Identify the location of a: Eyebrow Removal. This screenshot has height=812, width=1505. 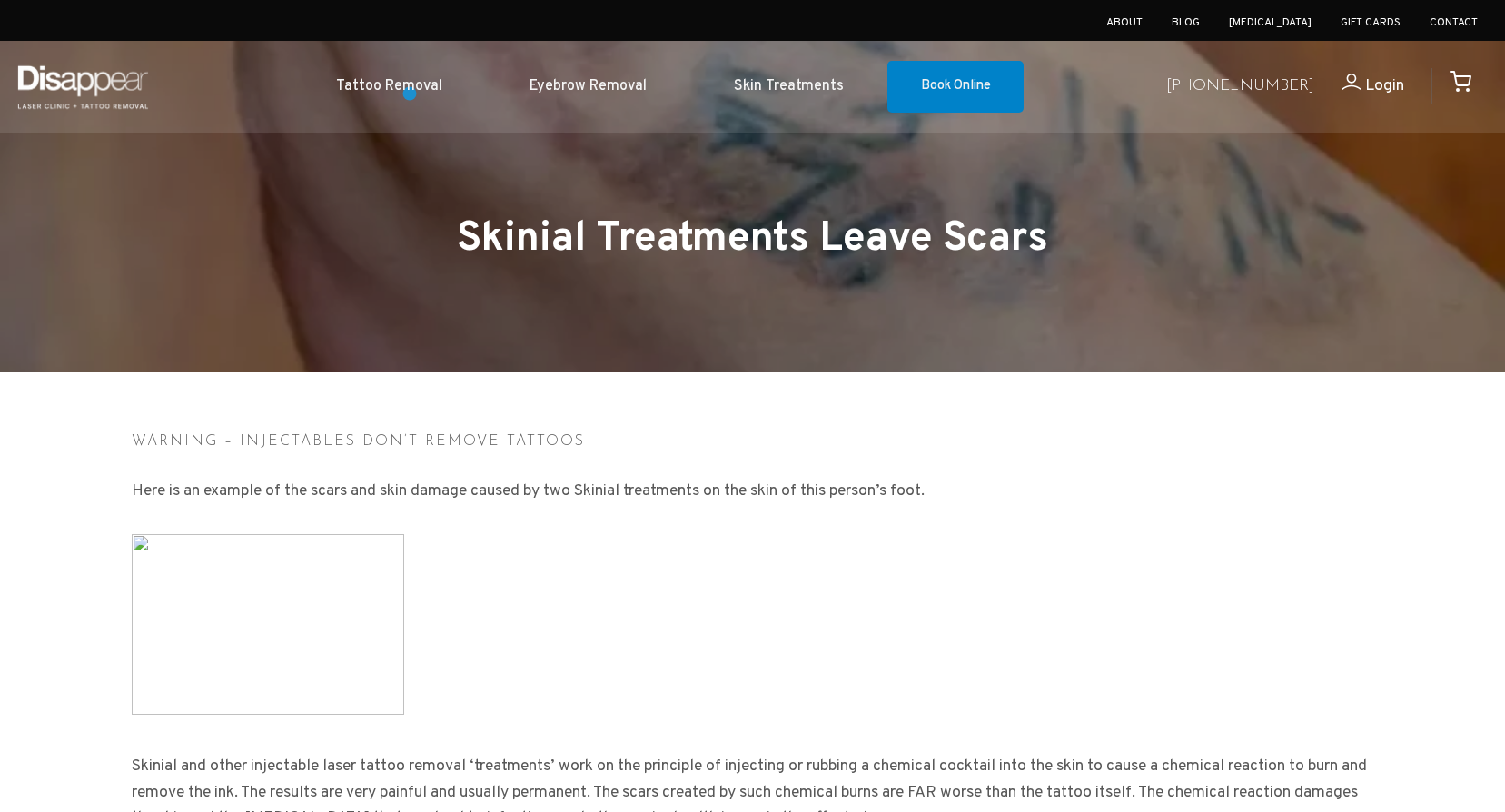
(588, 86).